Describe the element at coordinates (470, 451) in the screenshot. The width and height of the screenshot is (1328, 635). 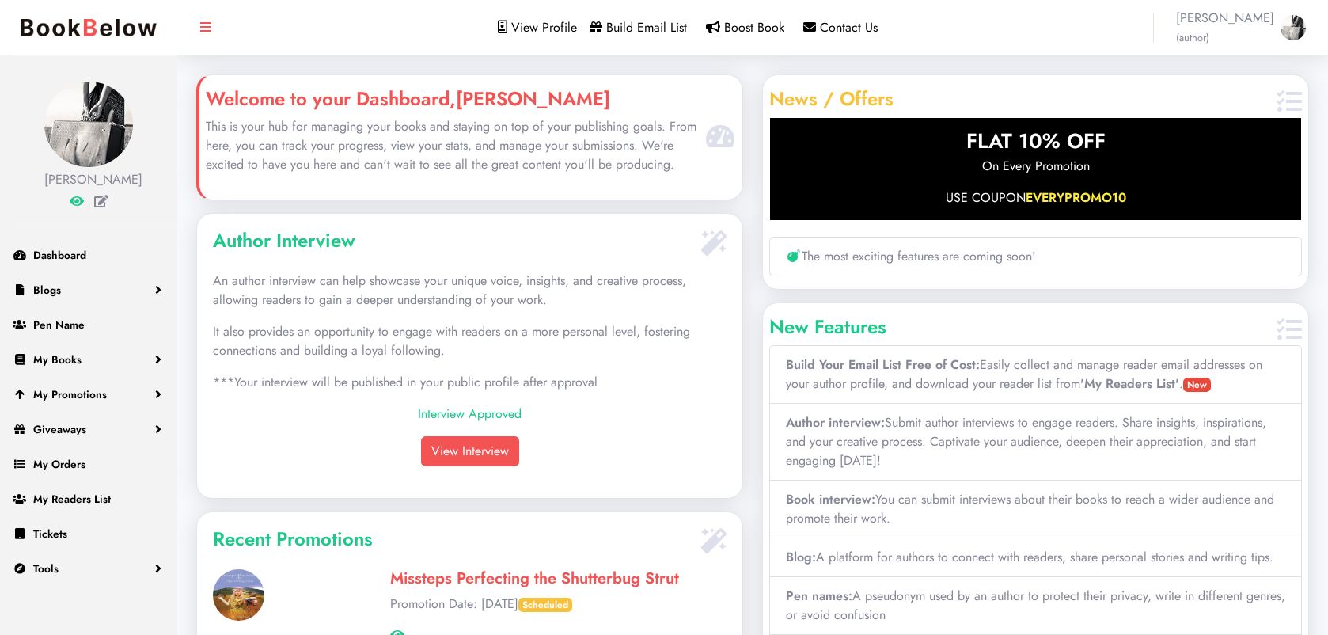
I see `a: View Interview` at that location.